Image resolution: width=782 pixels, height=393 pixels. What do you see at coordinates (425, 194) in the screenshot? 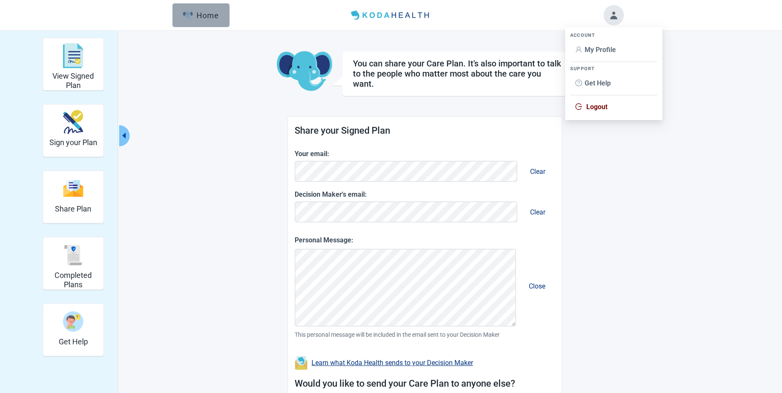
I see `label: Decision Maker's email:` at bounding box center [425, 194].